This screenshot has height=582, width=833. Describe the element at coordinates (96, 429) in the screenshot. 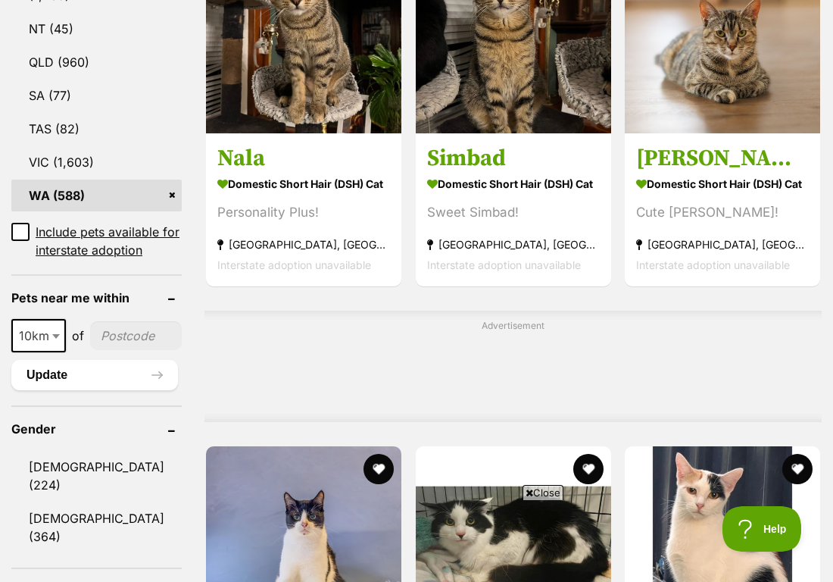

I see `header: Gender` at that location.